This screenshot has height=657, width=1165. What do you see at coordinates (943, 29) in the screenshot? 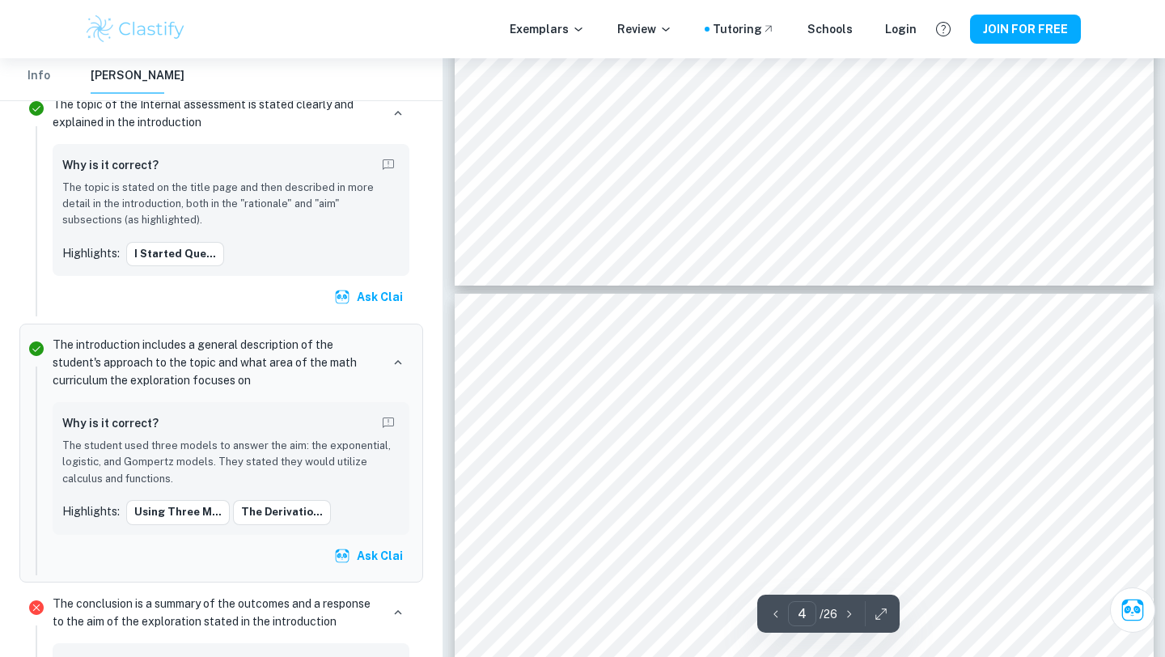
I see `button: Help and Feedback` at bounding box center [943, 29].